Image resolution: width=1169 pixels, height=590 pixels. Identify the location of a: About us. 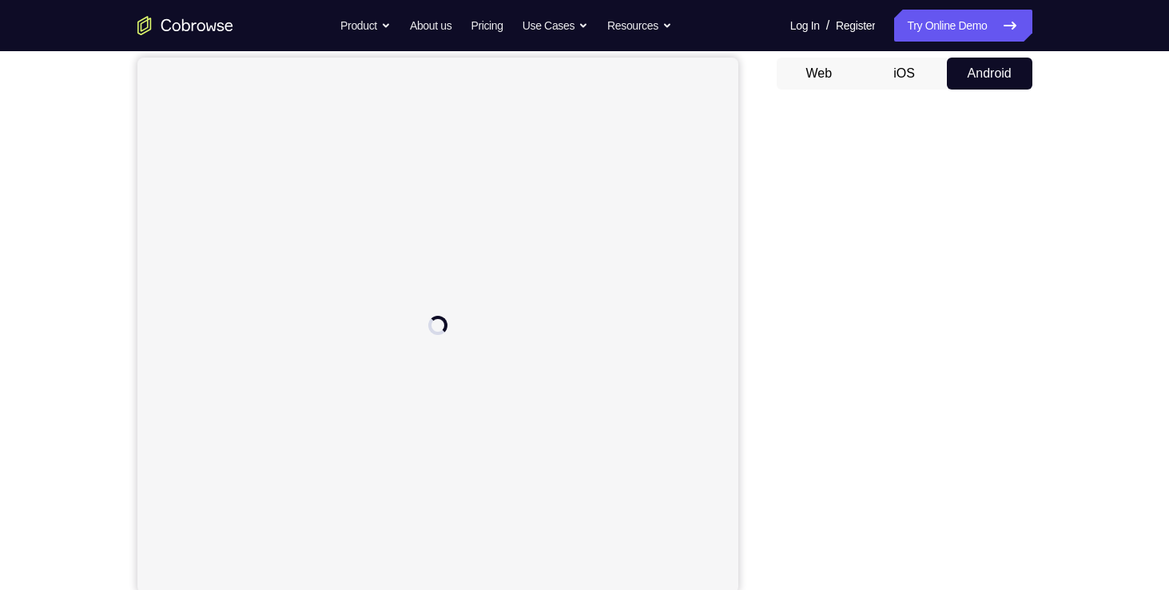
(431, 26).